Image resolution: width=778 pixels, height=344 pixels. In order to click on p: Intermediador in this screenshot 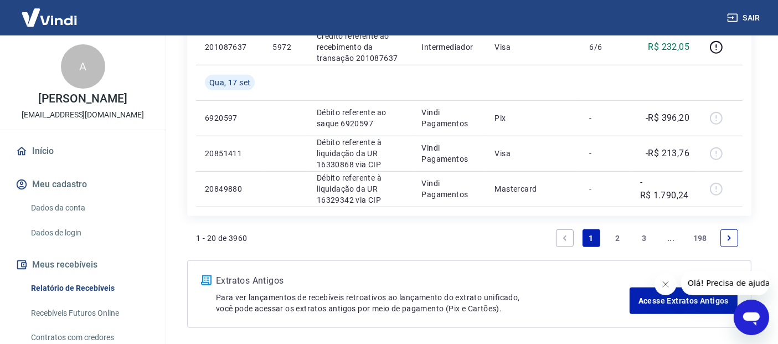, I will do `click(449, 47)`.